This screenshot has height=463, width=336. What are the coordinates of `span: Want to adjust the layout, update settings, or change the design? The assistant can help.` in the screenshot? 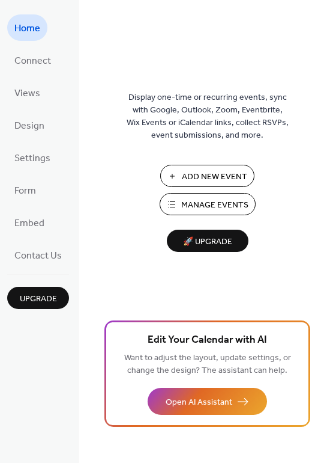 It's located at (208, 364).